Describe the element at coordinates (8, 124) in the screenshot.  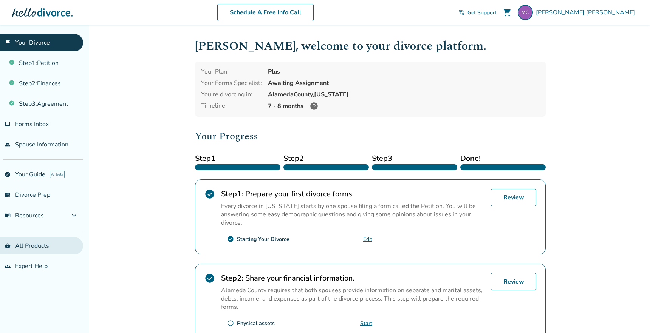
I see `span: inbox` at that location.